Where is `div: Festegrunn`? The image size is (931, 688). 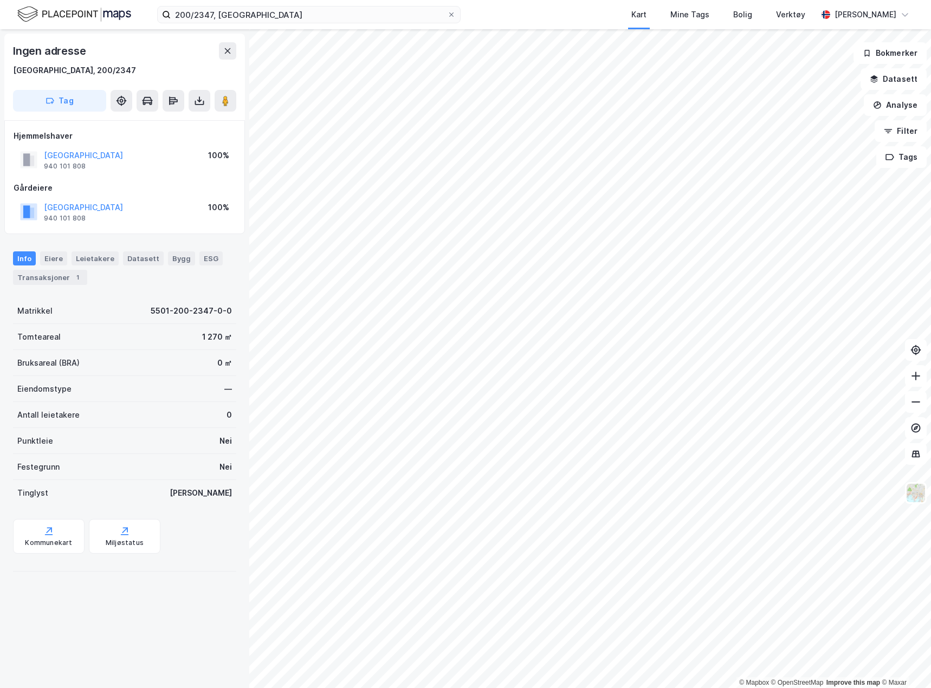 div: Festegrunn is located at coordinates (38, 467).